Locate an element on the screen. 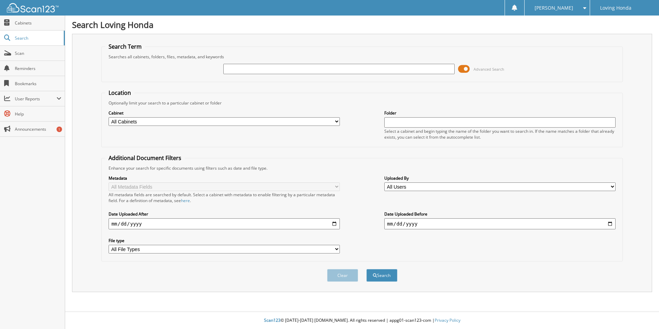  button: Clear is located at coordinates (343, 275).